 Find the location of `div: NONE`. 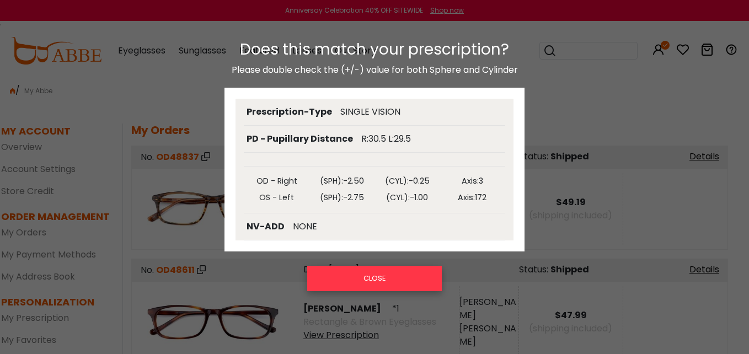

div: NONE is located at coordinates (305, 227).